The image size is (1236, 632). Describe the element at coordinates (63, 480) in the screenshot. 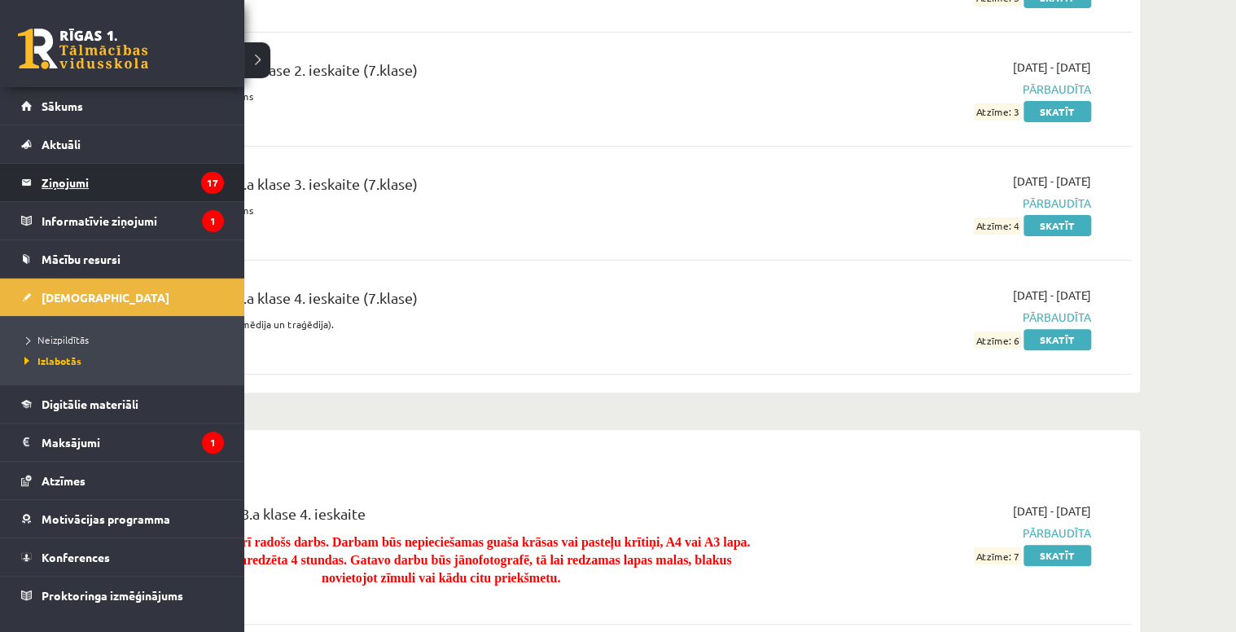

I see `span: Atzīmes` at that location.